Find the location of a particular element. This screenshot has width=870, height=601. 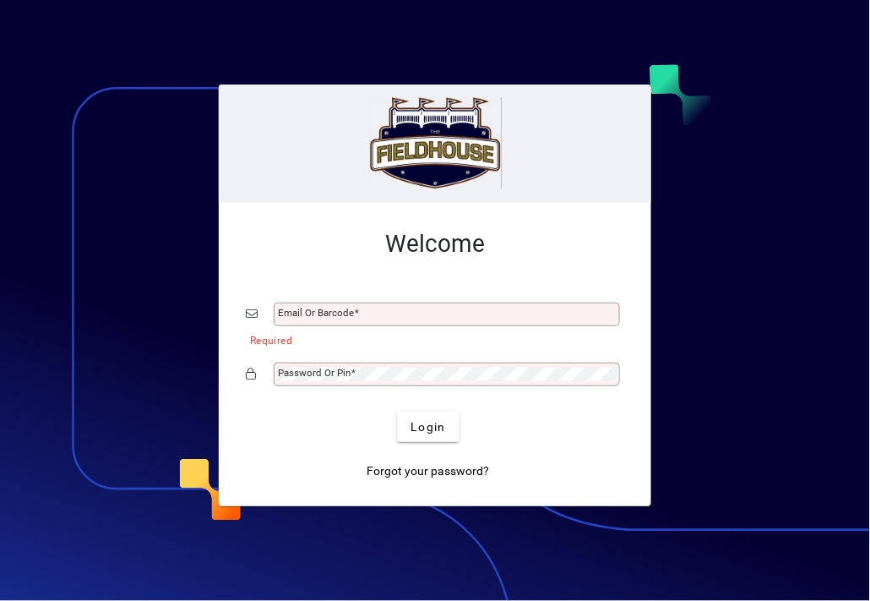

a: Forgot your password? is located at coordinates (428, 471).